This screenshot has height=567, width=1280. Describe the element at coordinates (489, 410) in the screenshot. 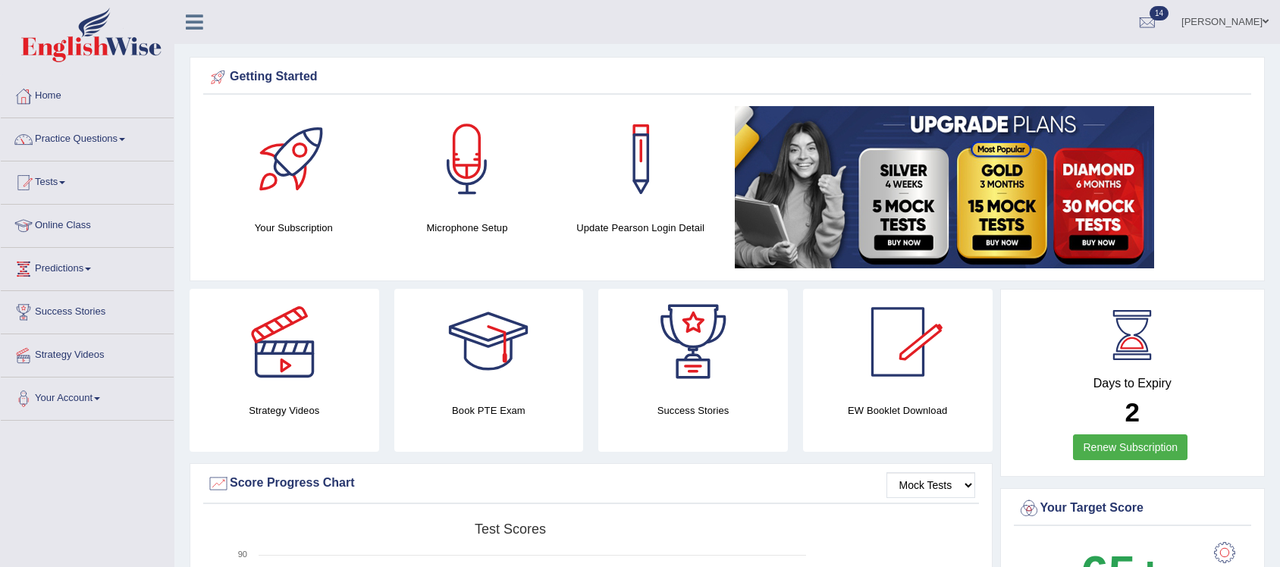

I see `h4: Book PTE Exam` at that location.